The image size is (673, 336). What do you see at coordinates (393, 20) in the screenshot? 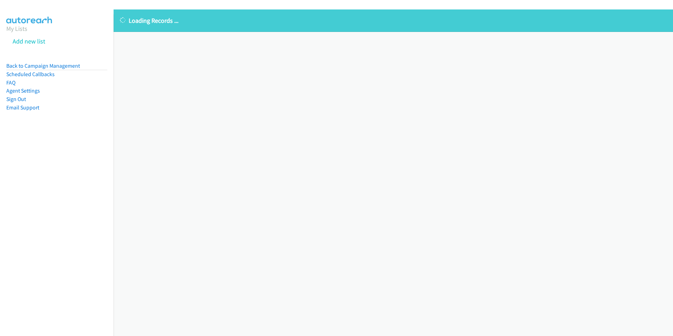
I see `p: Loading Records ...` at bounding box center [393, 20].